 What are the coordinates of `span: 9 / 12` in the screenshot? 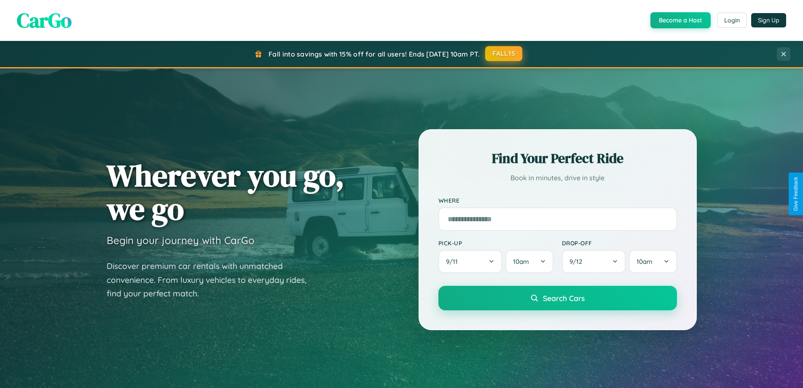 It's located at (578, 261).